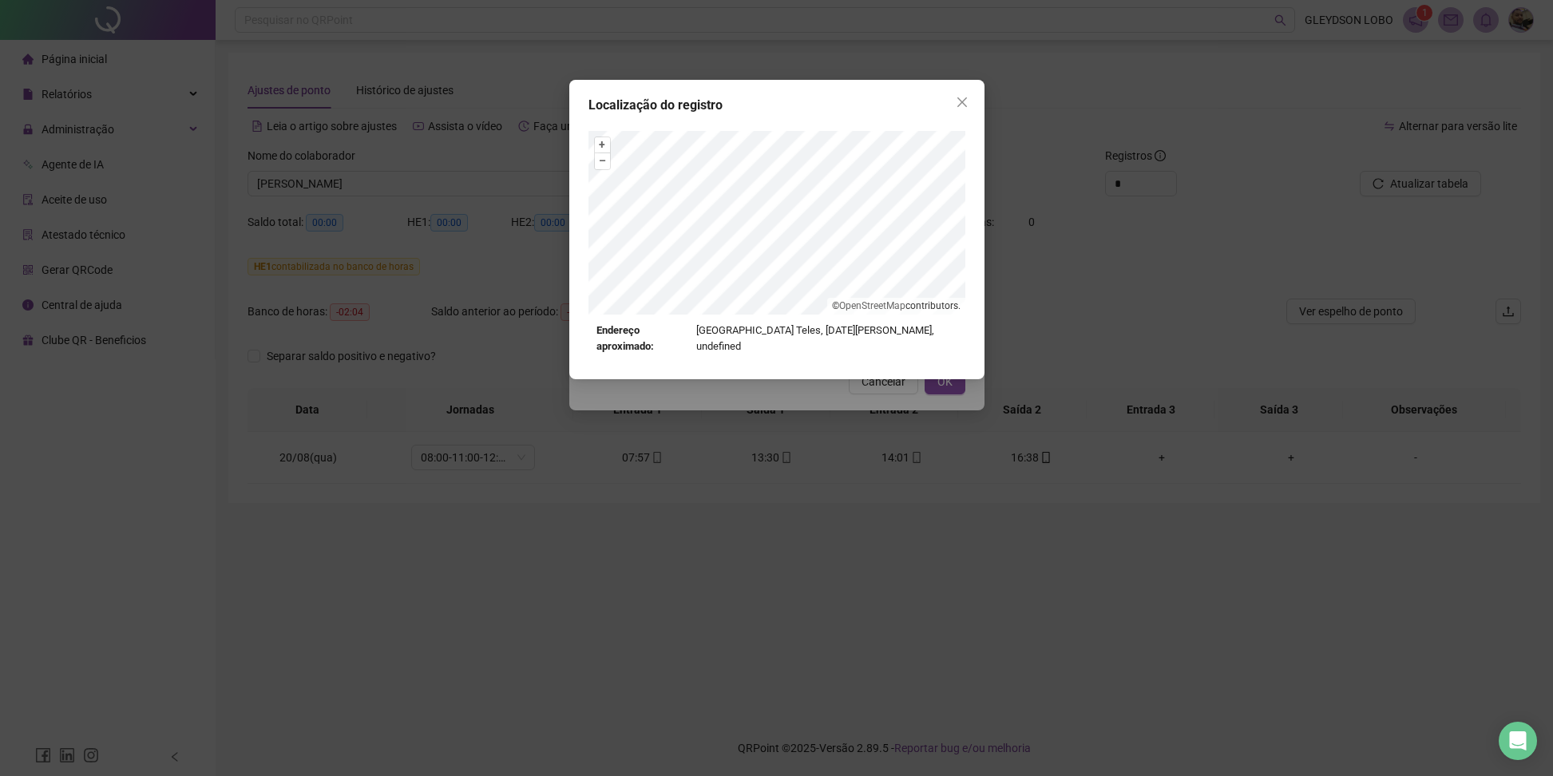 This screenshot has height=776, width=1553. Describe the element at coordinates (872, 306) in the screenshot. I see `a: OpenStreetMap` at that location.